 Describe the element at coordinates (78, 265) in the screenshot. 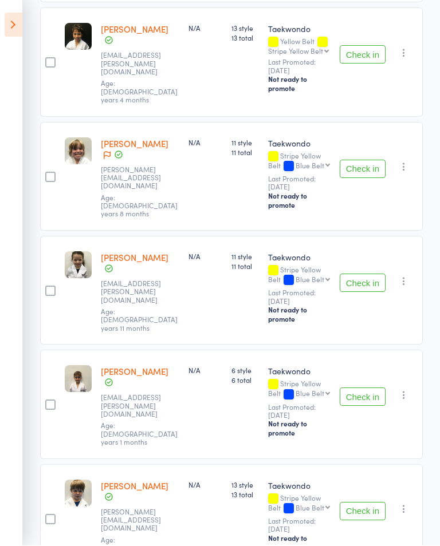

I see `img: image1655504947.png` at that location.